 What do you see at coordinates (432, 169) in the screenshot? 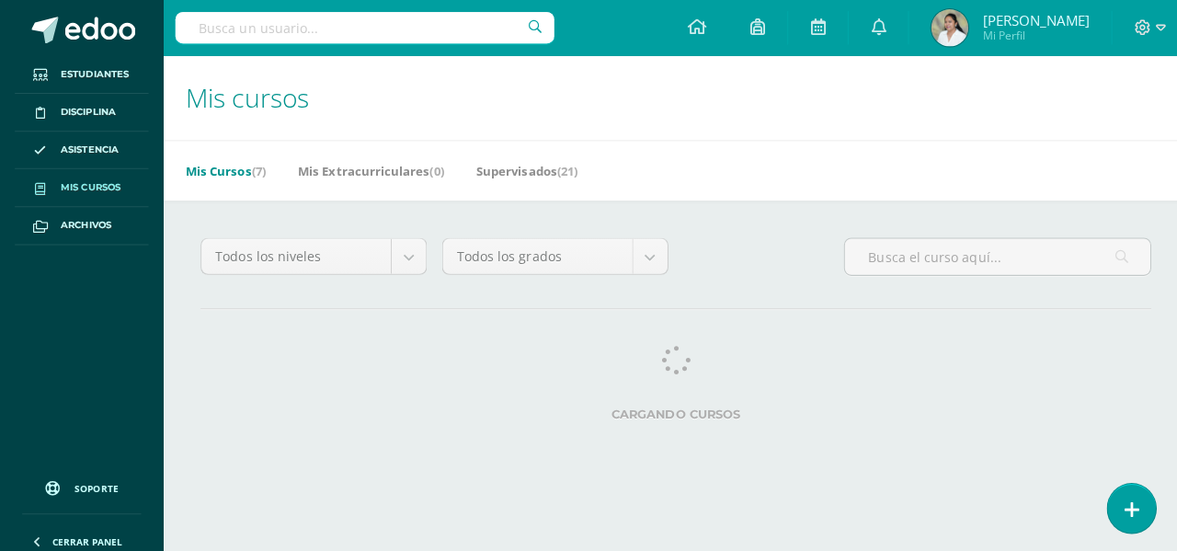
I see `span: (0)` at bounding box center [432, 169].